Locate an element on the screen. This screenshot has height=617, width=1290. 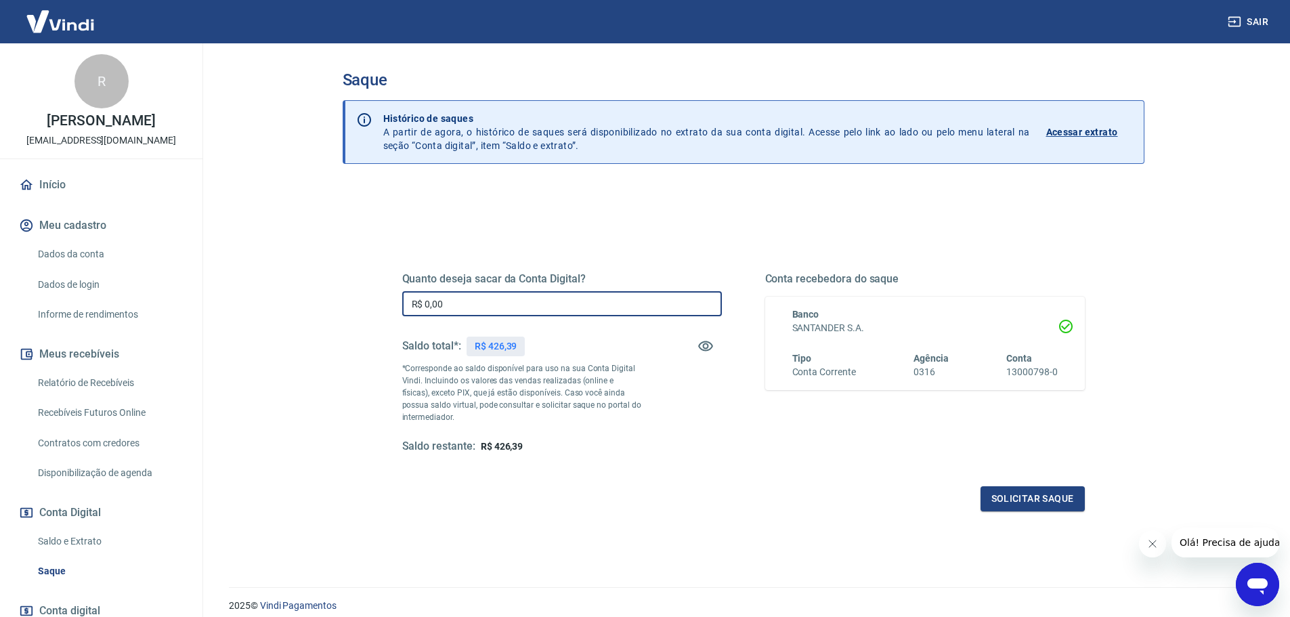
p: Histórico de saques is located at coordinates (706, 119).